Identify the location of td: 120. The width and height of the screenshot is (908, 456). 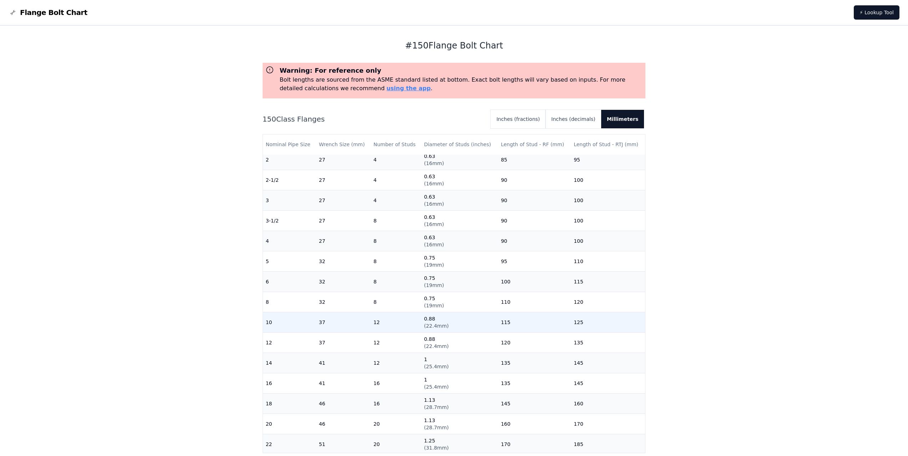
(534, 342).